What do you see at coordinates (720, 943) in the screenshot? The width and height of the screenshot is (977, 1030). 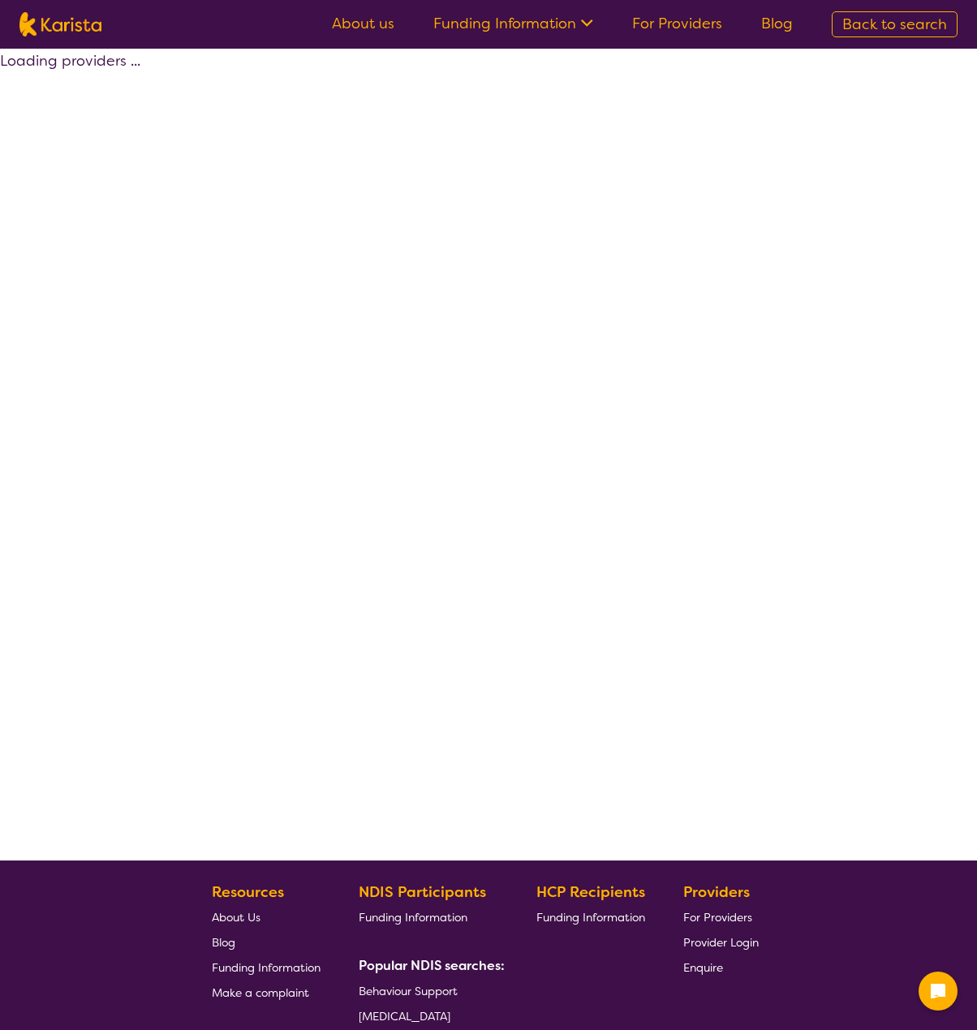 I see `span: Provider Login` at bounding box center [720, 943].